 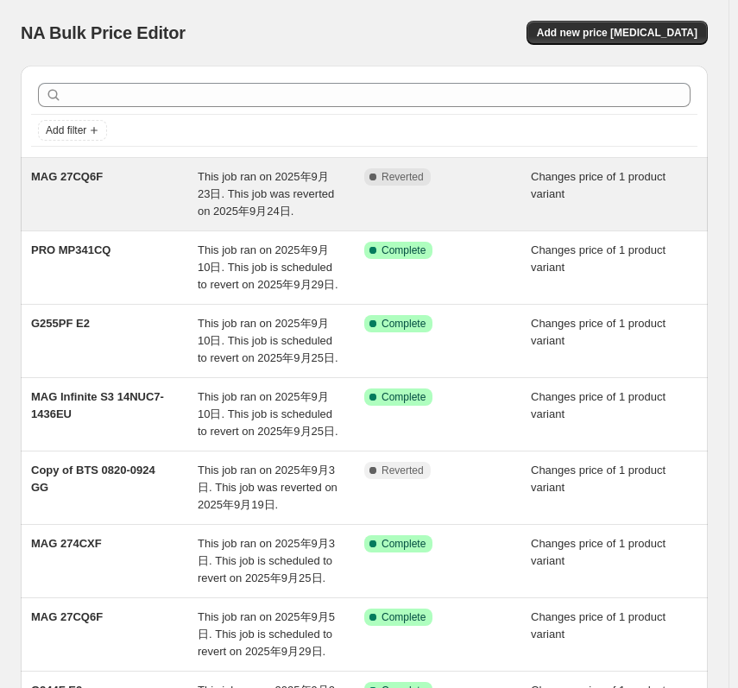 I want to click on span: MAG 274CXF, so click(x=66, y=543).